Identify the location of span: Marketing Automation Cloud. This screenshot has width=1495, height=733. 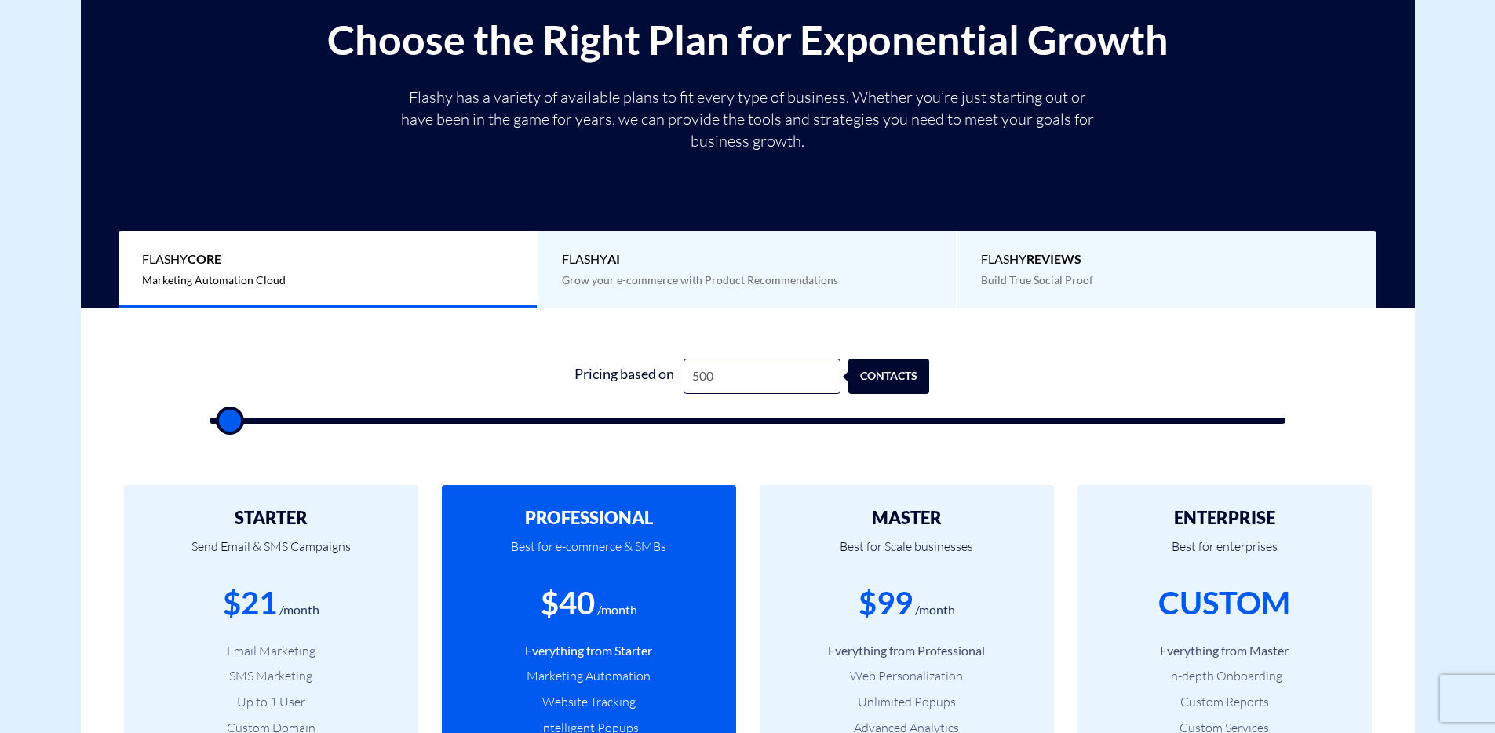
(213, 279).